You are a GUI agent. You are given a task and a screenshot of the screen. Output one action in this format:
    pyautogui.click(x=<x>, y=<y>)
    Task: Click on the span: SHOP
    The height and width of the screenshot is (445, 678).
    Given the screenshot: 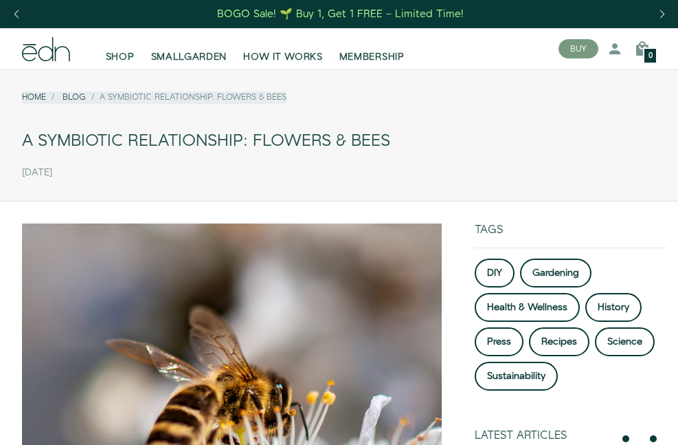 What is the action you would take?
    pyautogui.click(x=120, y=57)
    